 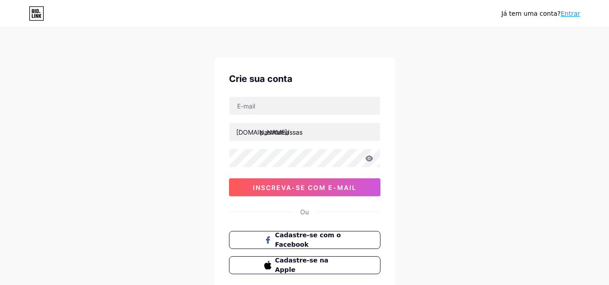 I want to click on button: Cadastre-se com o Facebook, so click(x=304, y=240).